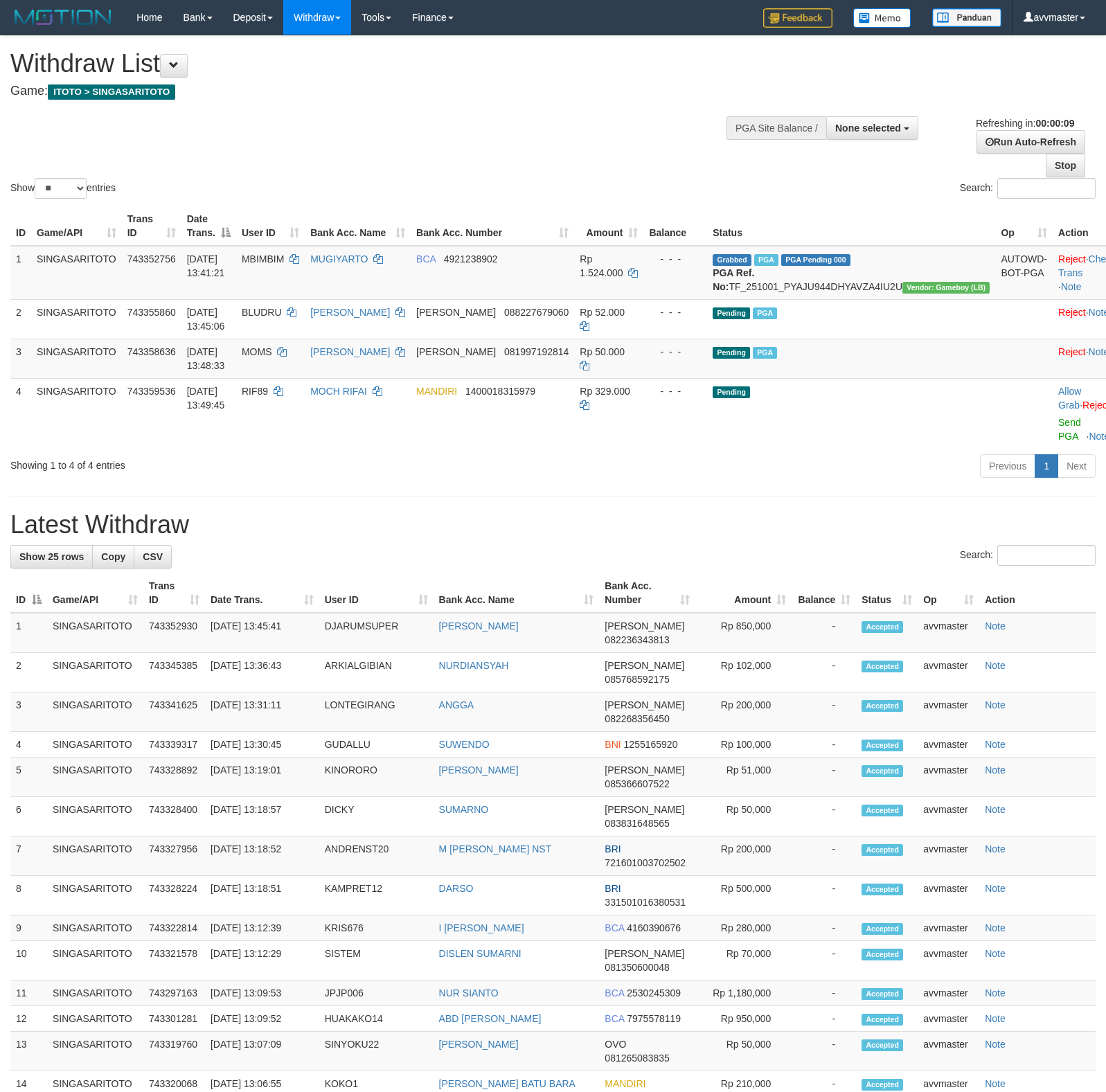  What do you see at coordinates (654, 1018) in the screenshot?
I see `span: Copy 7975578119 to clipboard` at bounding box center [654, 1018].